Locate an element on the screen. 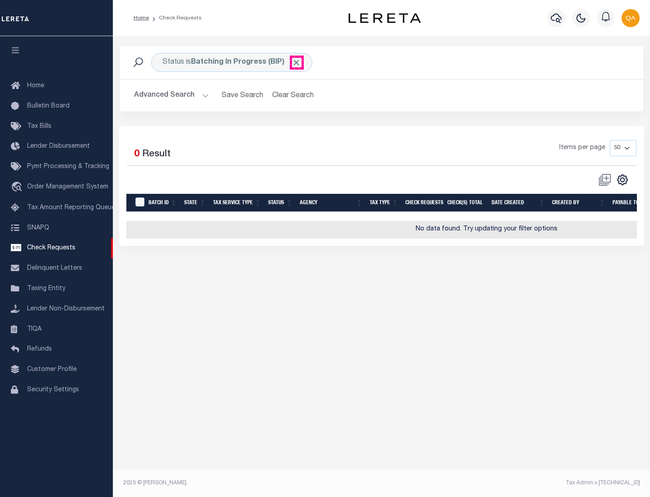 Image resolution: width=650 pixels, height=497 pixels. img: logo-dark.svg is located at coordinates (385, 18).